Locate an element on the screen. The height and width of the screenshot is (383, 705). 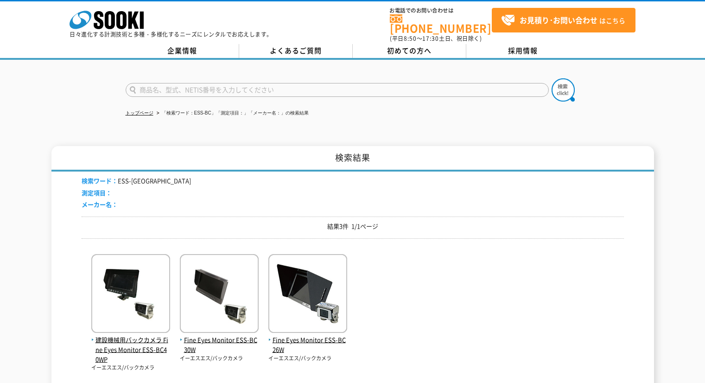
span: お電話でのお問い合わせは is located at coordinates (441, 11).